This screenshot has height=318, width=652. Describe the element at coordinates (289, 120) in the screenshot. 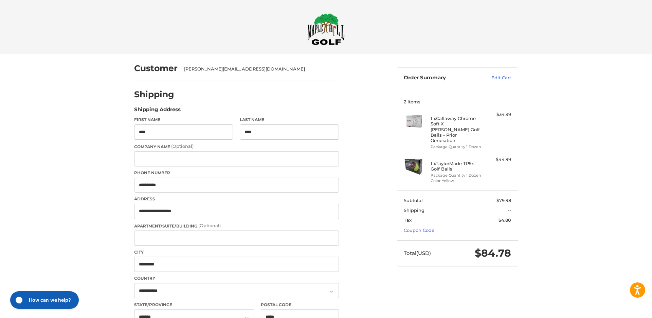

I see `label: Last Name` at that location.